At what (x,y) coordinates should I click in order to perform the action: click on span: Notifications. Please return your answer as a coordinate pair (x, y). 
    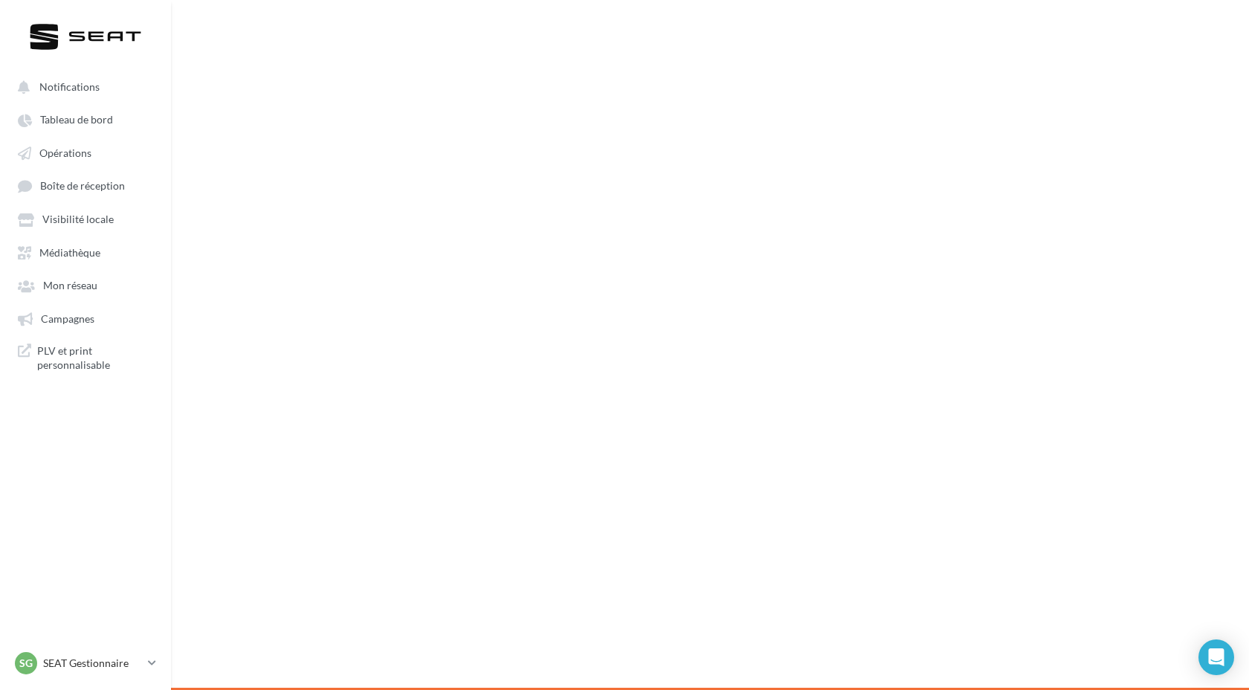
    Looking at the image, I should click on (69, 86).